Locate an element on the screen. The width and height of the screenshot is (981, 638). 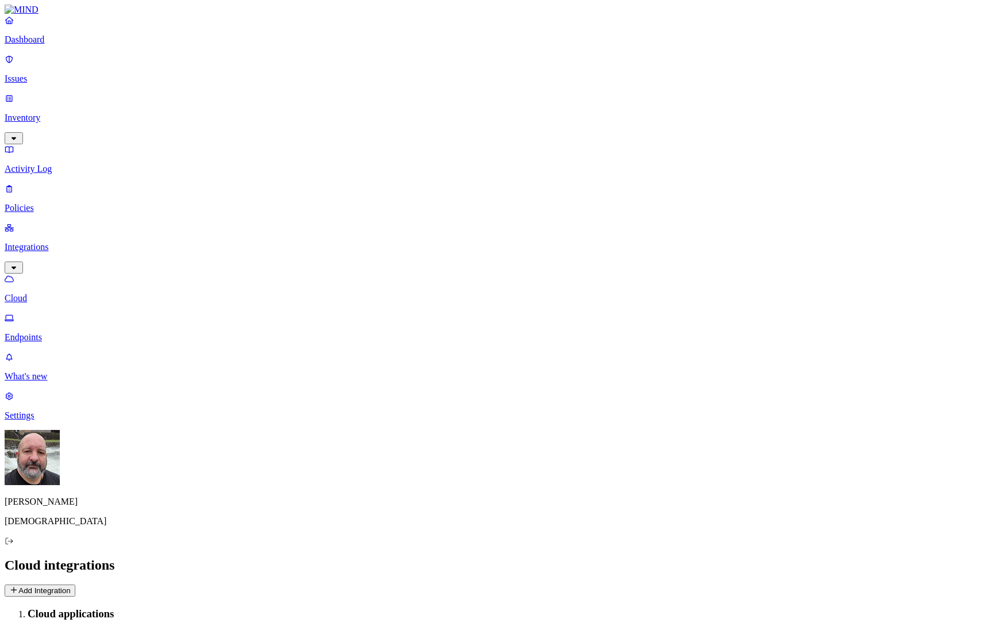
p: Inventory is located at coordinates (490, 118).